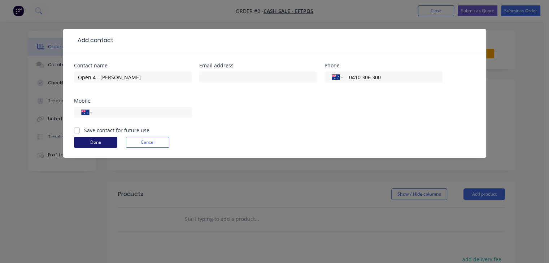  Describe the element at coordinates (96, 143) in the screenshot. I see `button: Done` at that location.